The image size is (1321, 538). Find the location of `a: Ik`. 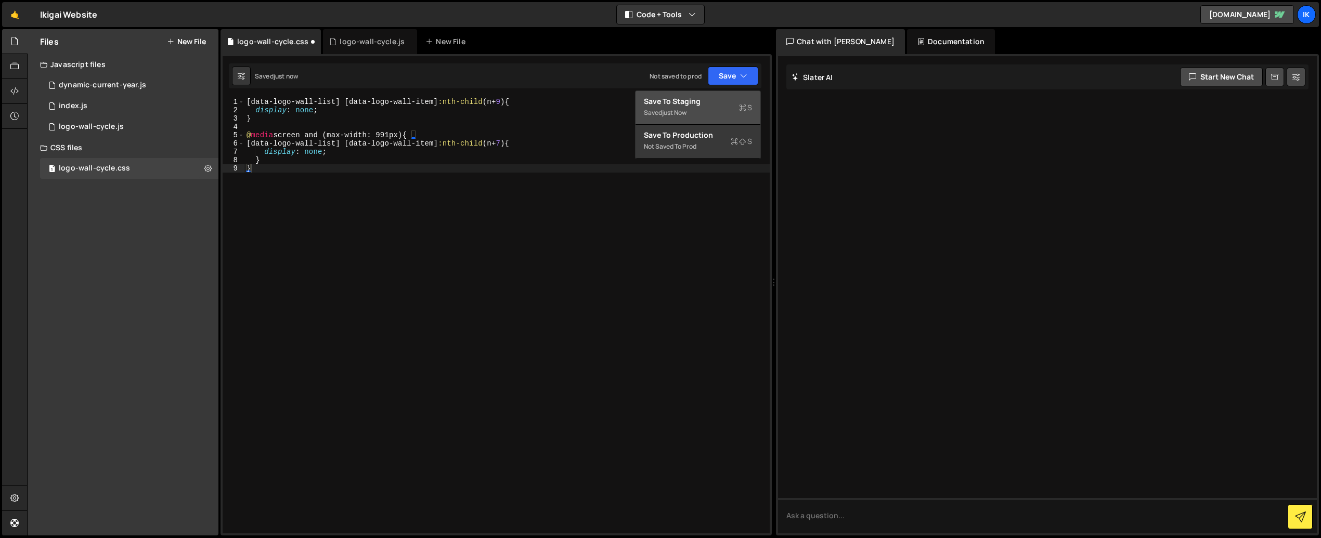

a: Ik is located at coordinates (1307, 15).